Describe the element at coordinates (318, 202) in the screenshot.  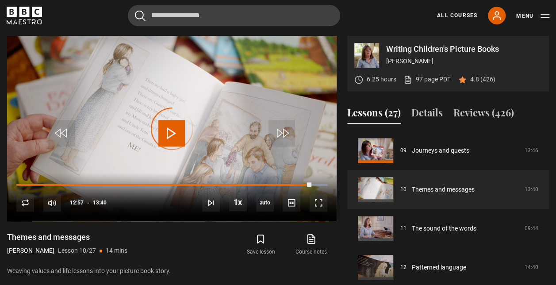
I see `button: Fullscreen` at that location.